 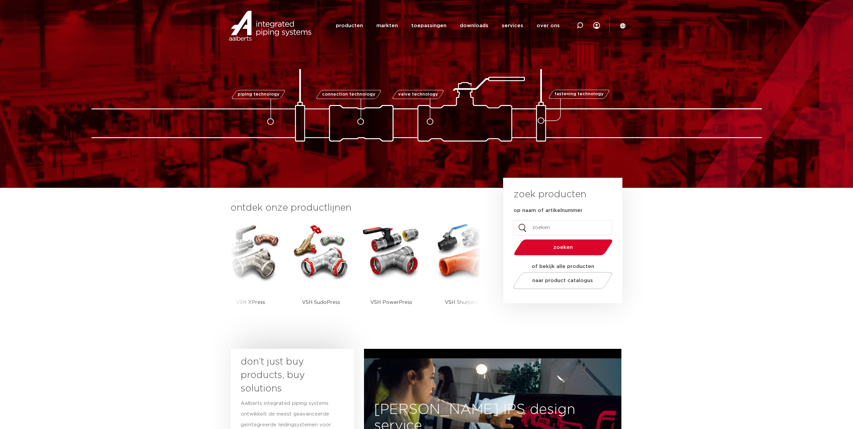 What do you see at coordinates (597, 25) in the screenshot?
I see `div: my IPS` at bounding box center [597, 25].